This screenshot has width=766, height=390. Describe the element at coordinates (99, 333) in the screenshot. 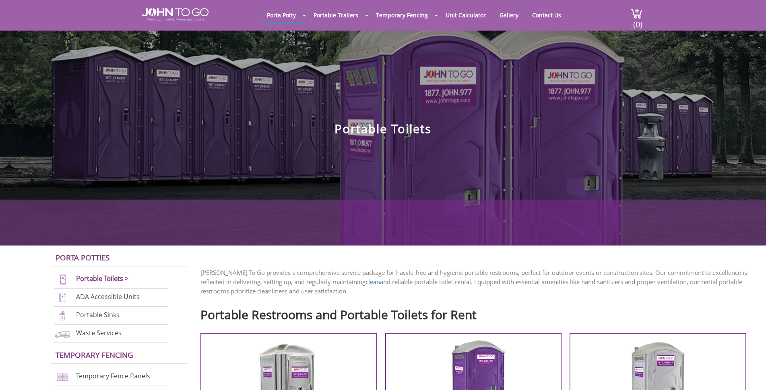

I see `a: Waste Services` at that location.